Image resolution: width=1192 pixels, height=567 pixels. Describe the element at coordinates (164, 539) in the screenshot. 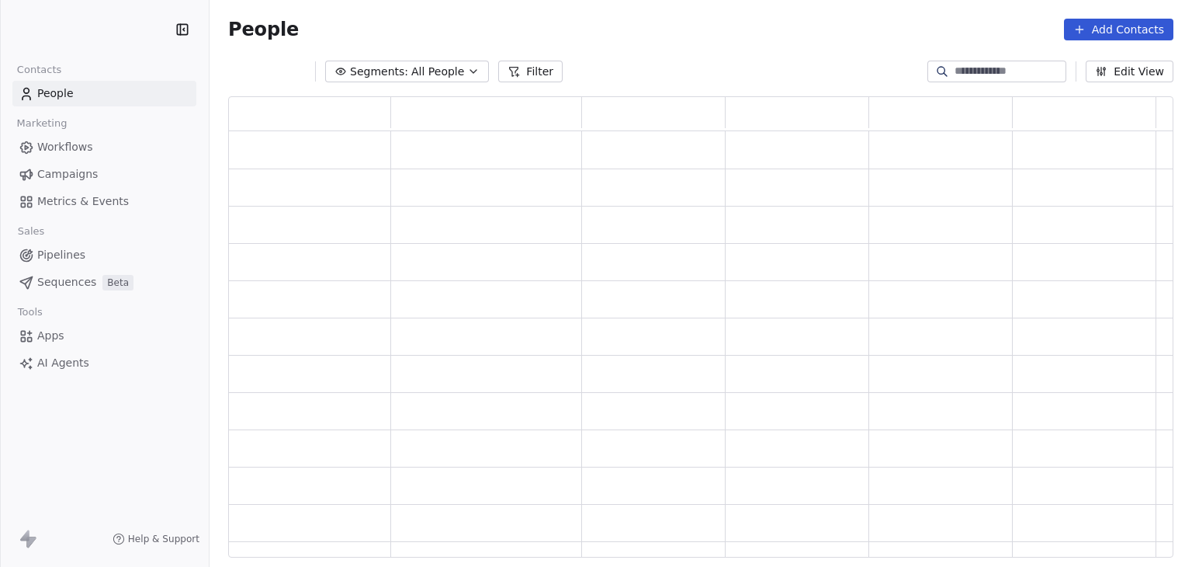

I see `span: Help & Support` at that location.